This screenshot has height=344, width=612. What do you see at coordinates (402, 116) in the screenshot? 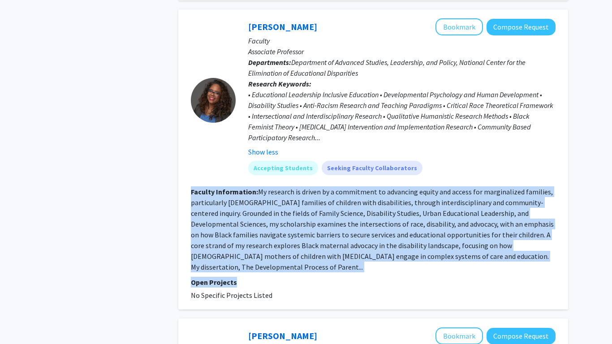
I see `div: • Educational Leadership Inclusive Education • Developmental Psychology and Human Development • D...` at bounding box center [402, 116].